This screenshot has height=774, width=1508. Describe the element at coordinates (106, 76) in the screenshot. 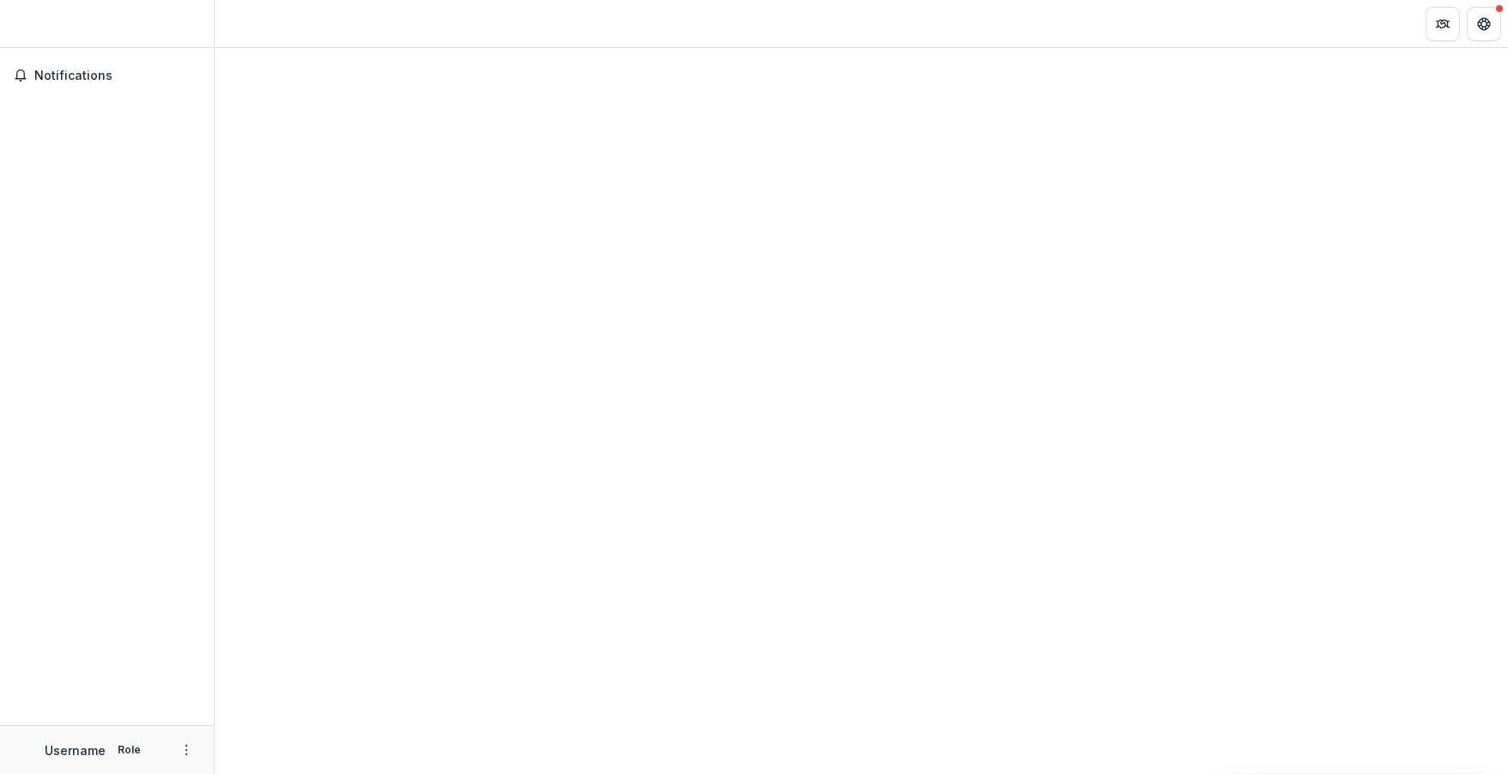

I see `button: Notifications` at that location.